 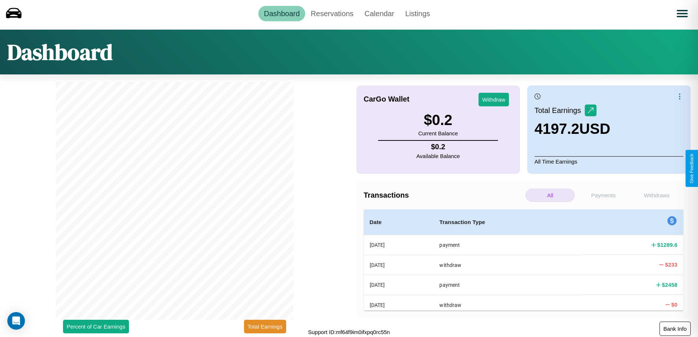 I want to click on h4: $ 0, so click(x=674, y=304).